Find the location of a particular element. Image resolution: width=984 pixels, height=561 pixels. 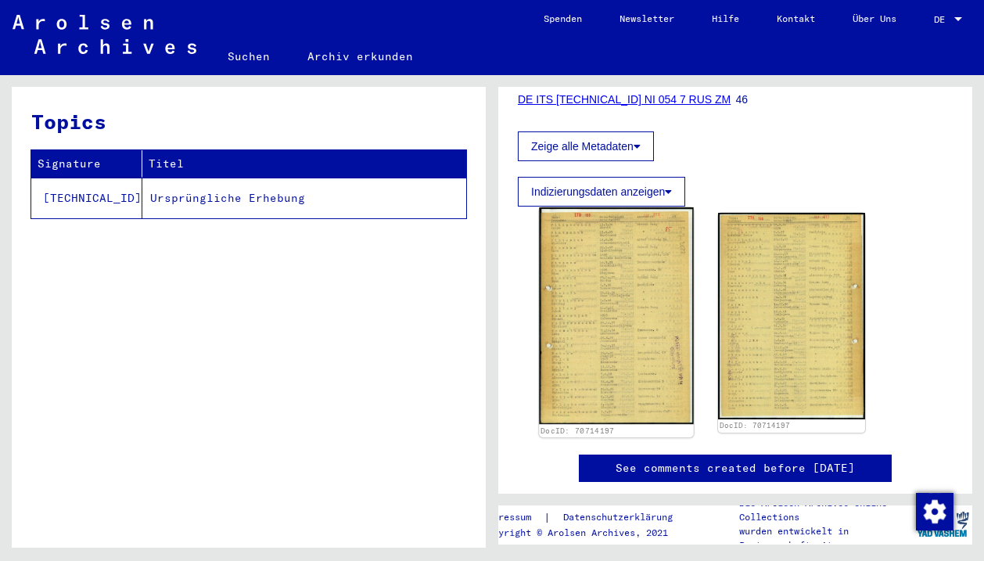

img: yv_logo.png is located at coordinates (942, 524).